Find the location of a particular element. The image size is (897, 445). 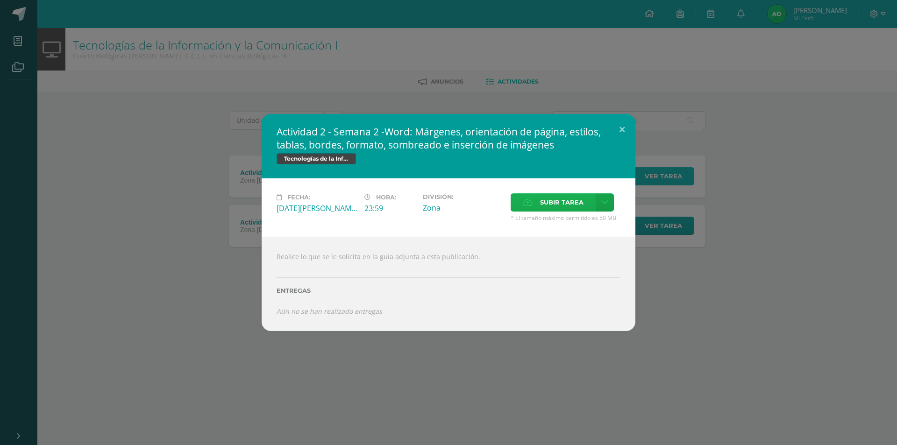

span: Fecha: is located at coordinates (299, 197).